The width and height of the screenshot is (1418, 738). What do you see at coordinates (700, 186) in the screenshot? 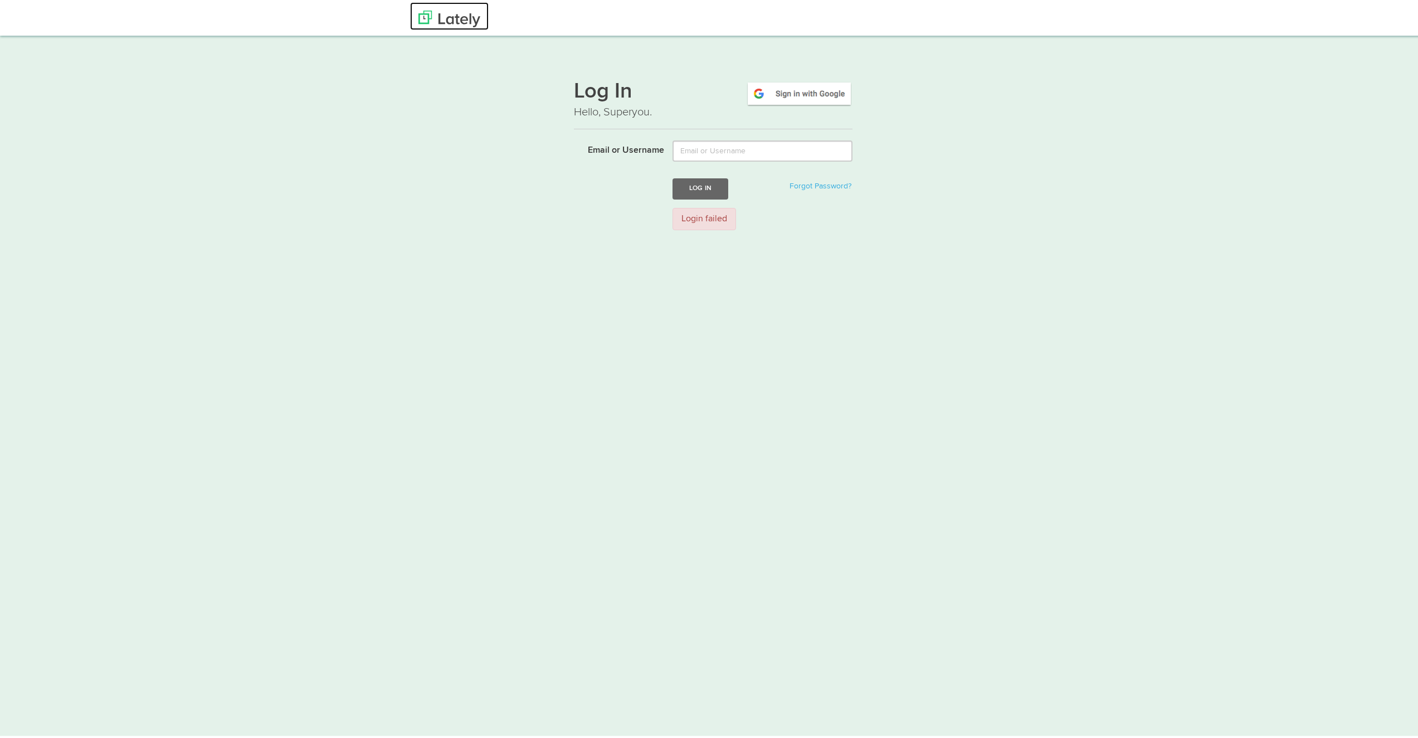
I see `button: Log In` at bounding box center [700, 186].